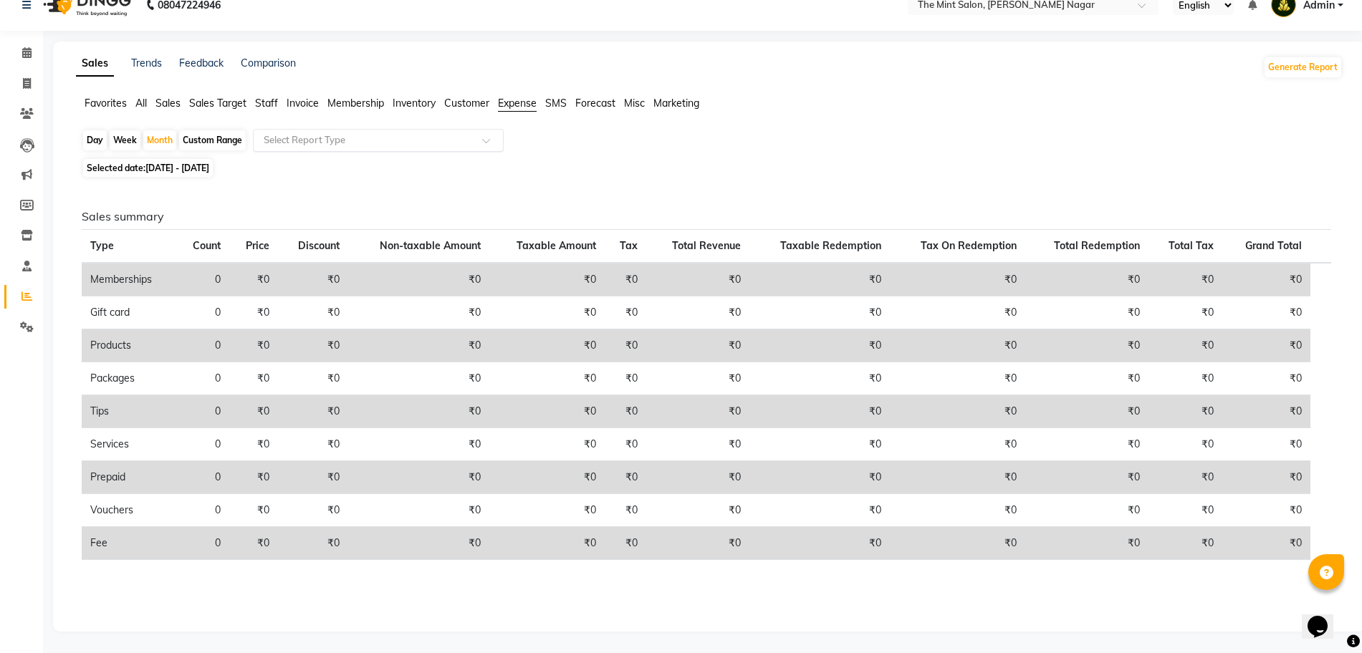 Image resolution: width=1362 pixels, height=653 pixels. Describe the element at coordinates (319, 246) in the screenshot. I see `span: Discount` at that location.